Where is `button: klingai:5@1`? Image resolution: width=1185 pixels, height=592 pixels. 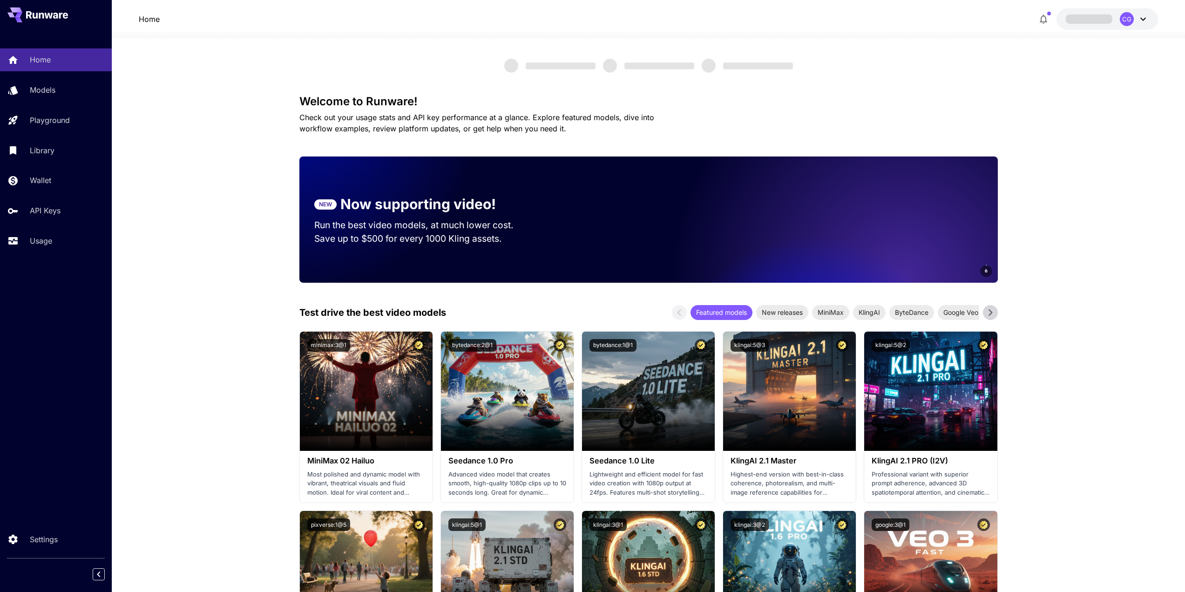
button: klingai:5@1 is located at coordinates (467, 524).